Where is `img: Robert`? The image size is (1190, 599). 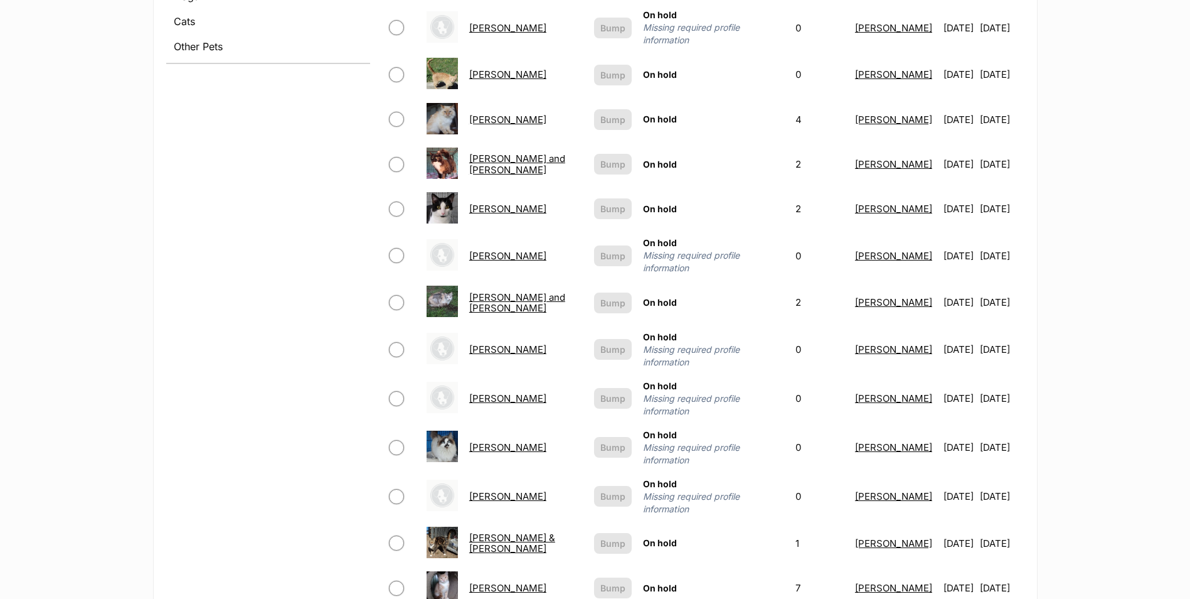 img: Robert is located at coordinates (442, 446).